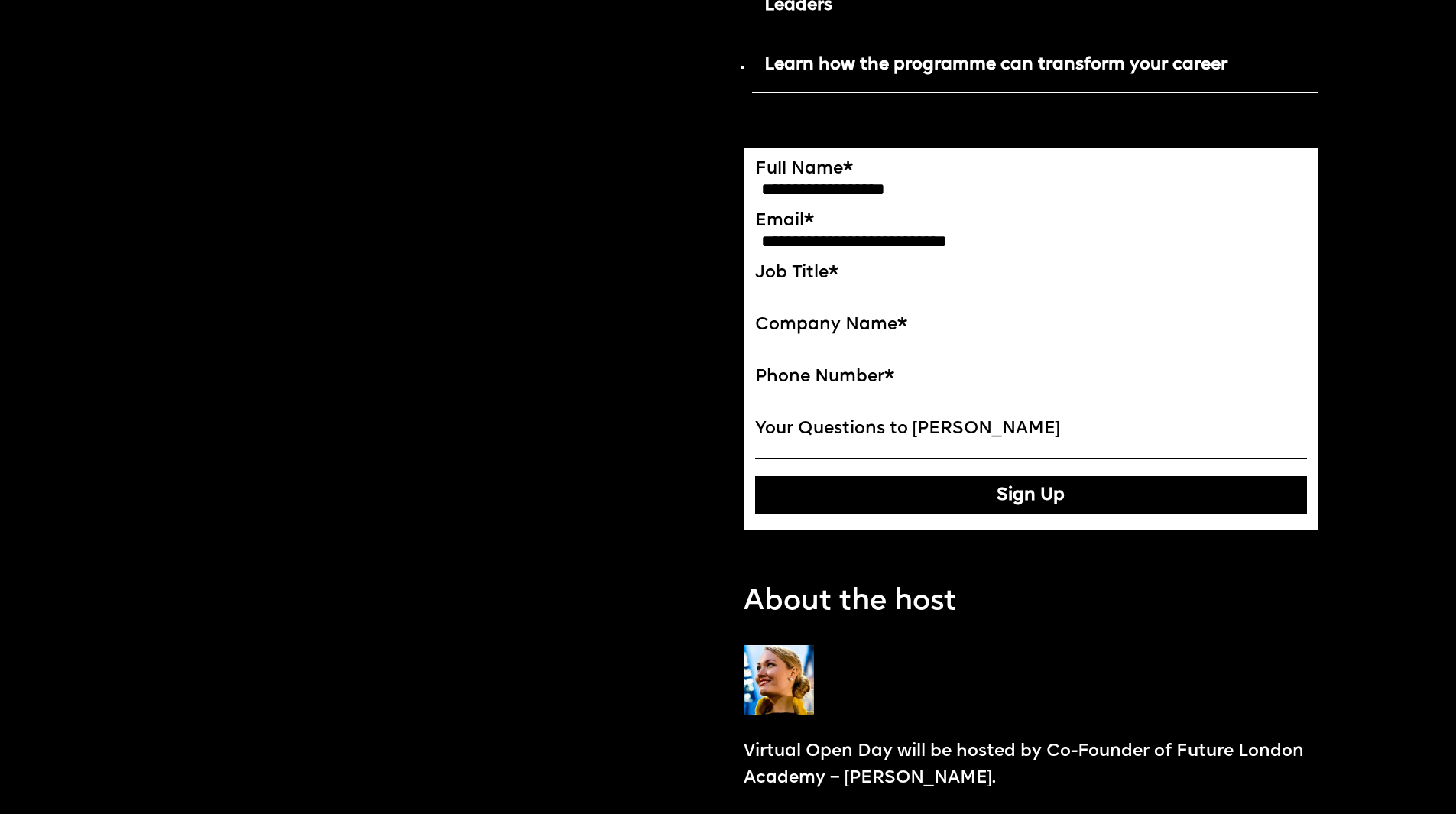  I want to click on label: Email, so click(1031, 220).